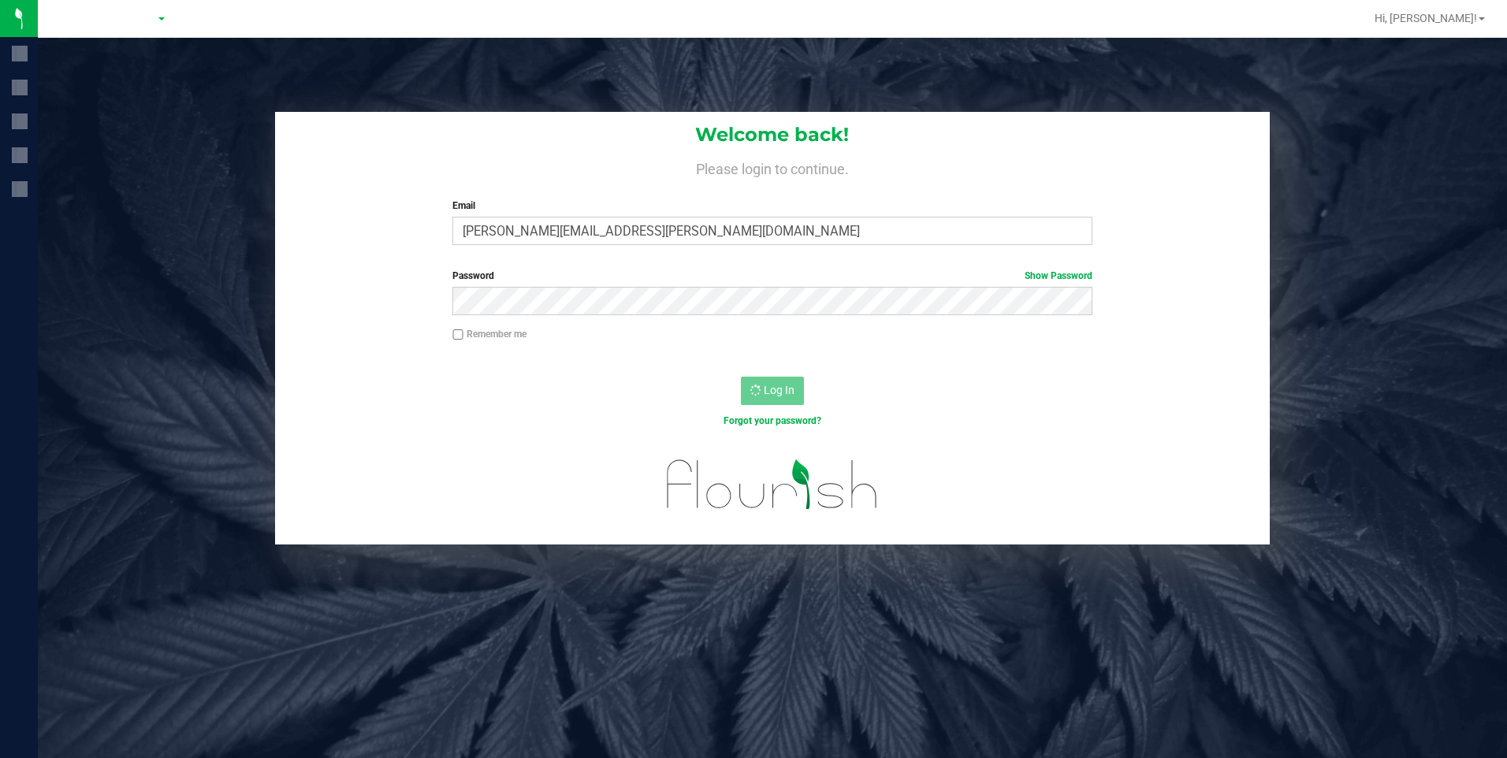 The height and width of the screenshot is (758, 1507). What do you see at coordinates (779, 390) in the screenshot?
I see `span: Log In` at bounding box center [779, 390].